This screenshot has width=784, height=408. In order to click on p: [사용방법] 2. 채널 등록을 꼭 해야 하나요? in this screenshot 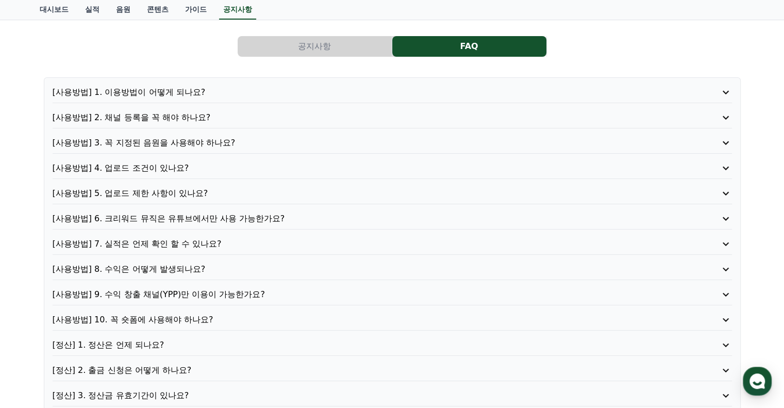, I will do `click(365, 117)`.